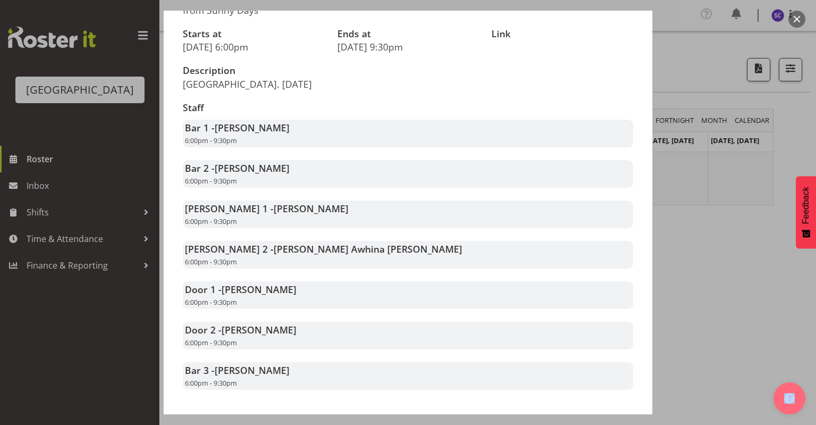 The height and width of the screenshot is (425, 816). Describe the element at coordinates (237, 168) in the screenshot. I see `strong: Bar 2 -` at that location.